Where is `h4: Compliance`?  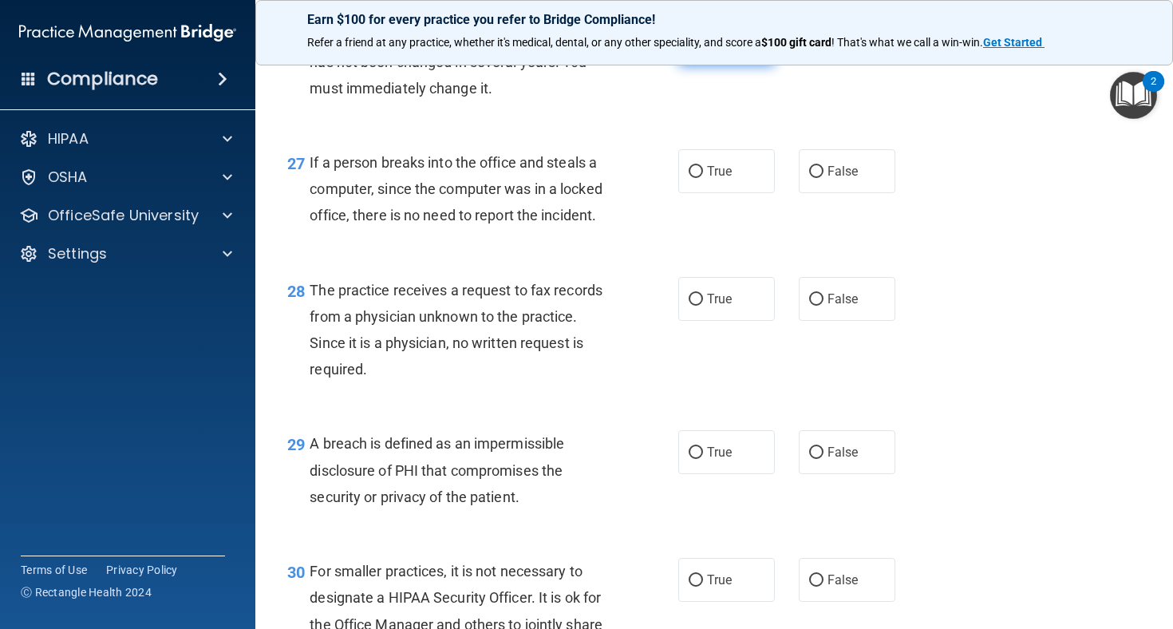
h4: Compliance is located at coordinates (102, 79).